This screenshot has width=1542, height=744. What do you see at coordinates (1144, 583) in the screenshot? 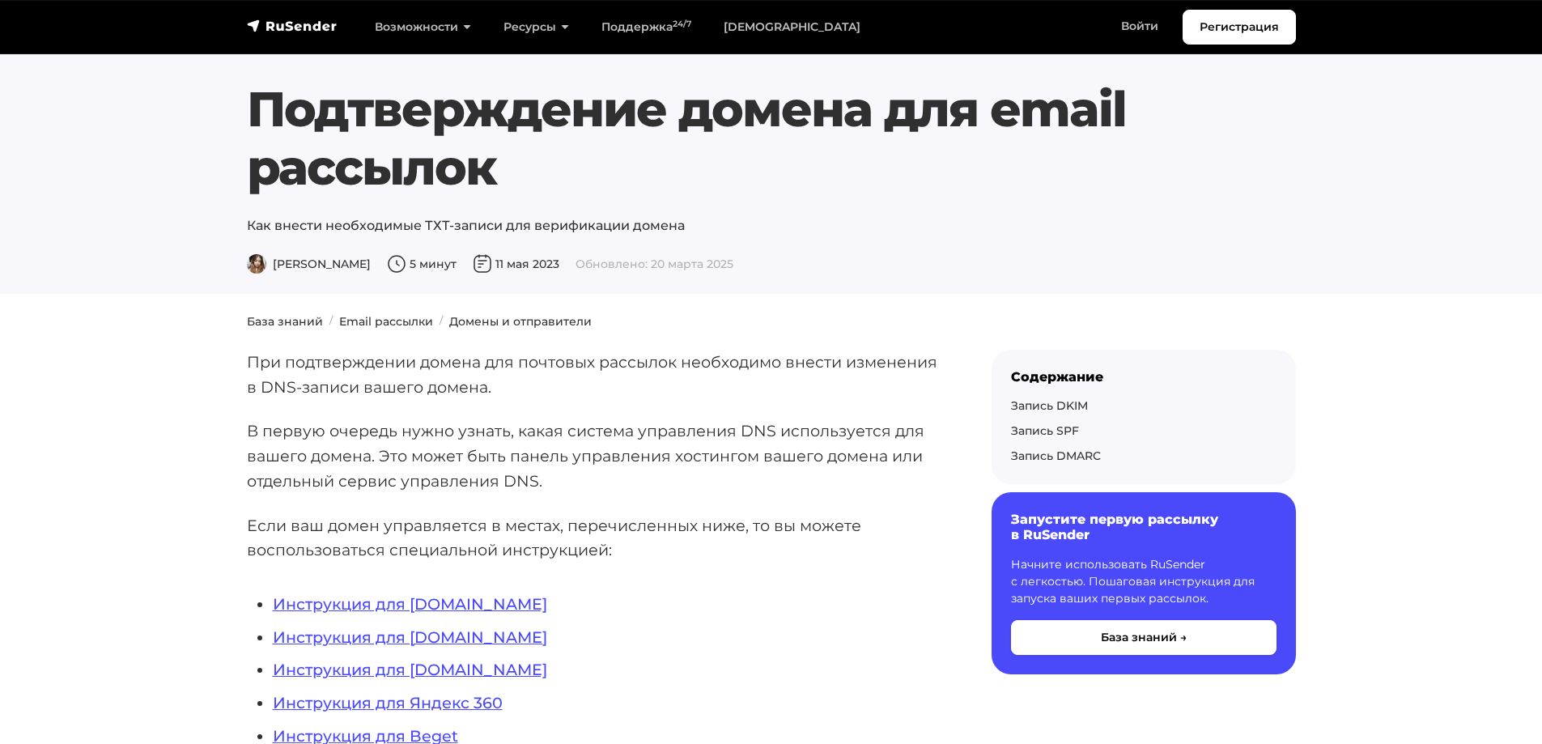
I see `a: Запустите первую рассылку в RuSender Начните использовать RuSender с легкостью. Пошаговая инструк...` at bounding box center [1144, 583].